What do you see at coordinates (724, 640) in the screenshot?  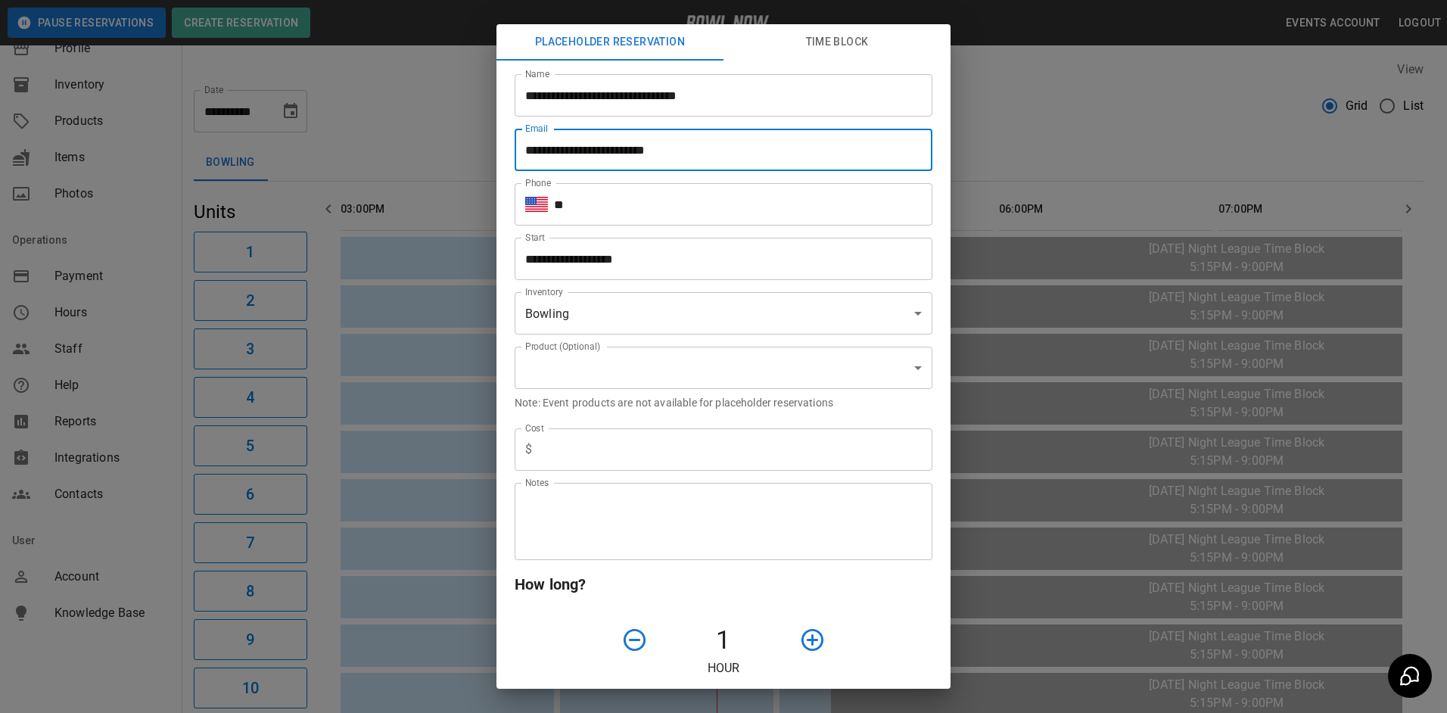 I see `h4: 1` at bounding box center [724, 640].